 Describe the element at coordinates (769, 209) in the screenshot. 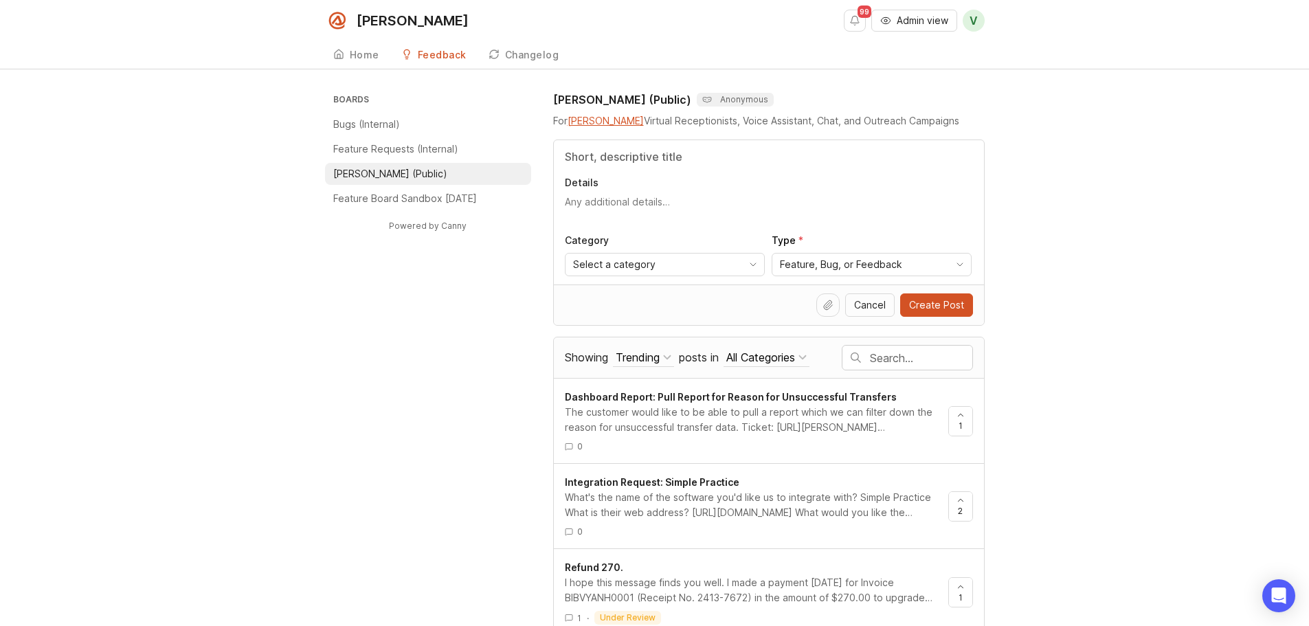

I see `textarea: Details` at that location.